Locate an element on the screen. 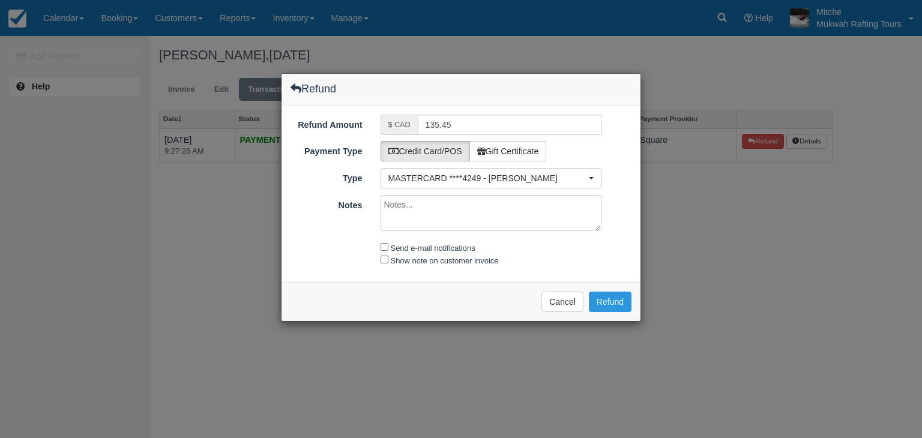  label: Credit Card/POS is located at coordinates (425, 151).